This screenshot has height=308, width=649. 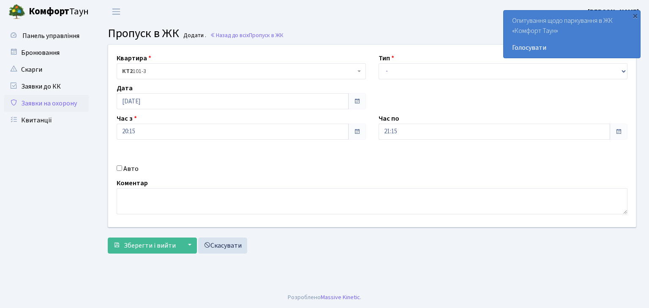 What do you see at coordinates (132, 183) in the screenshot?
I see `label: Коментар` at bounding box center [132, 183].